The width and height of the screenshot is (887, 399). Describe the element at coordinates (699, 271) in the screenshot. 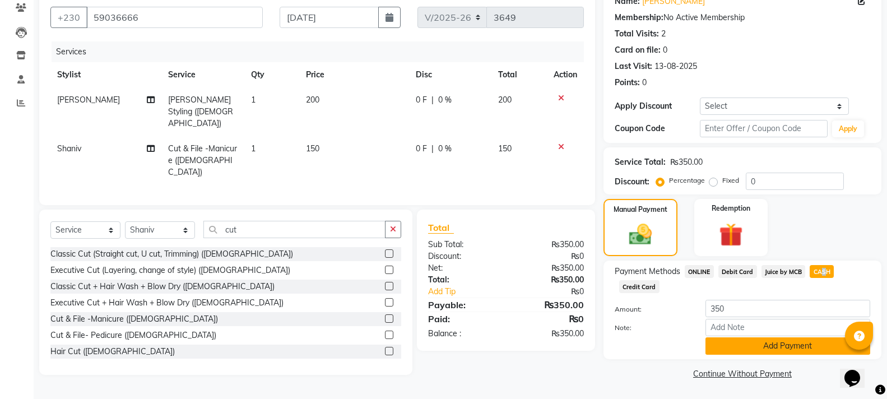

I see `span: ONLINE` at that location.